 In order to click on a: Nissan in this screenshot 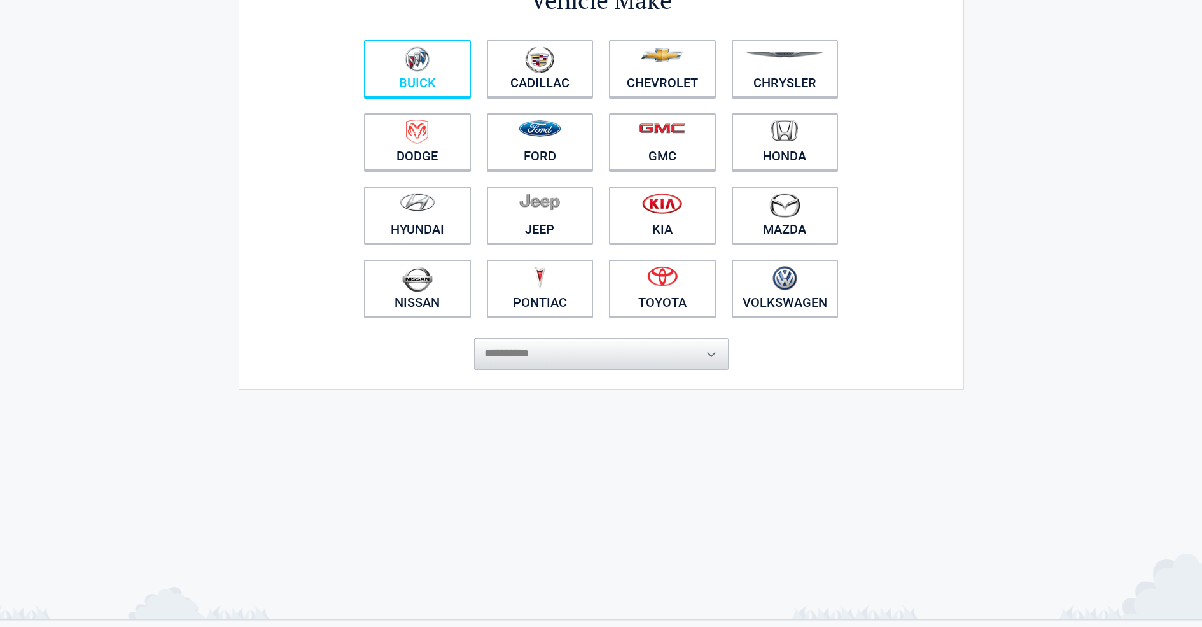, I will do `click(417, 288)`.